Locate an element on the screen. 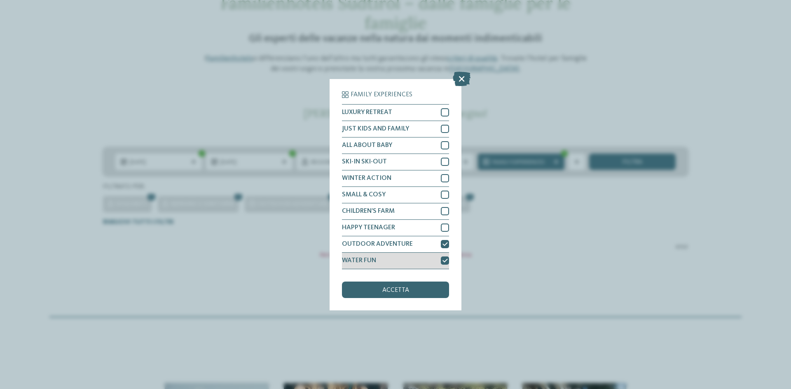 This screenshot has height=389, width=791. span: HAPPY TEENAGER is located at coordinates (368, 228).